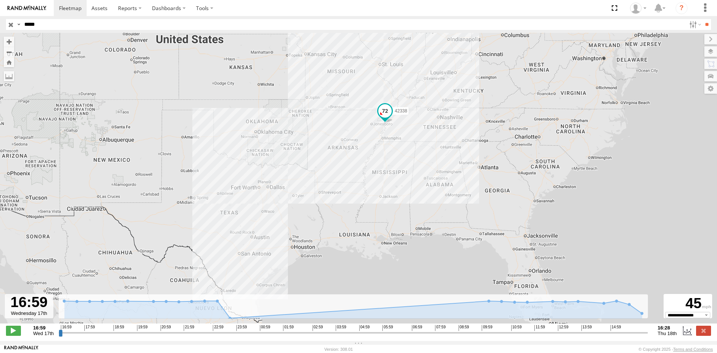 Image resolution: width=717 pixels, height=353 pixels. Describe the element at coordinates (667, 328) in the screenshot. I see `strong: 16:28` at that location.